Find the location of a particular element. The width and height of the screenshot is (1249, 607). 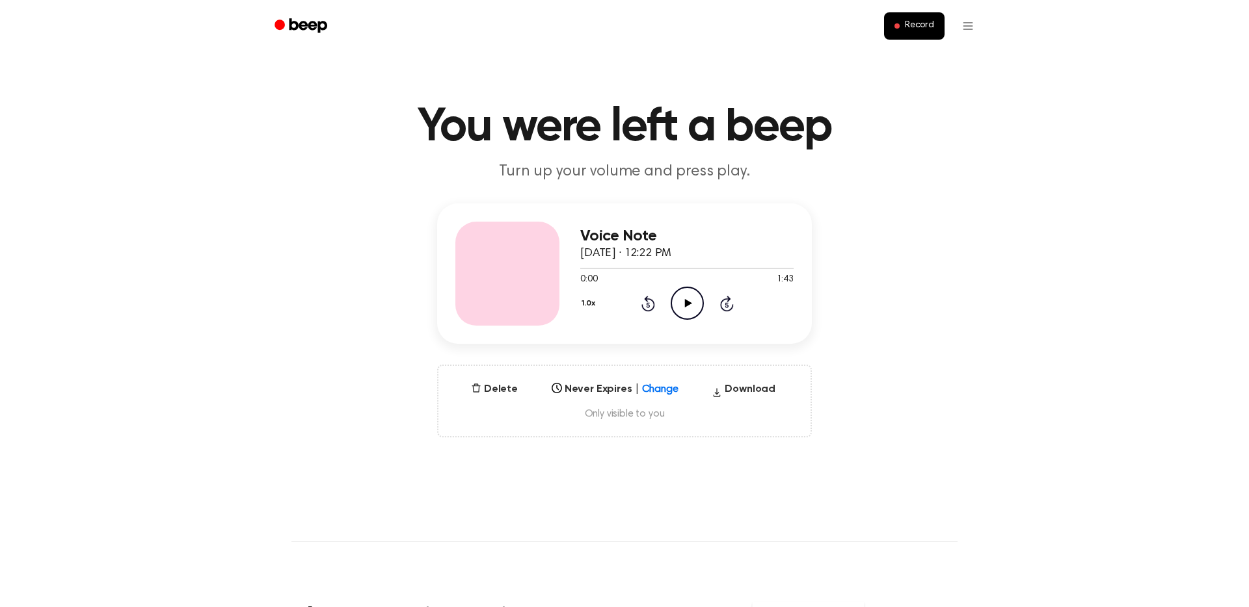

button: 1.0x is located at coordinates (590, 304).